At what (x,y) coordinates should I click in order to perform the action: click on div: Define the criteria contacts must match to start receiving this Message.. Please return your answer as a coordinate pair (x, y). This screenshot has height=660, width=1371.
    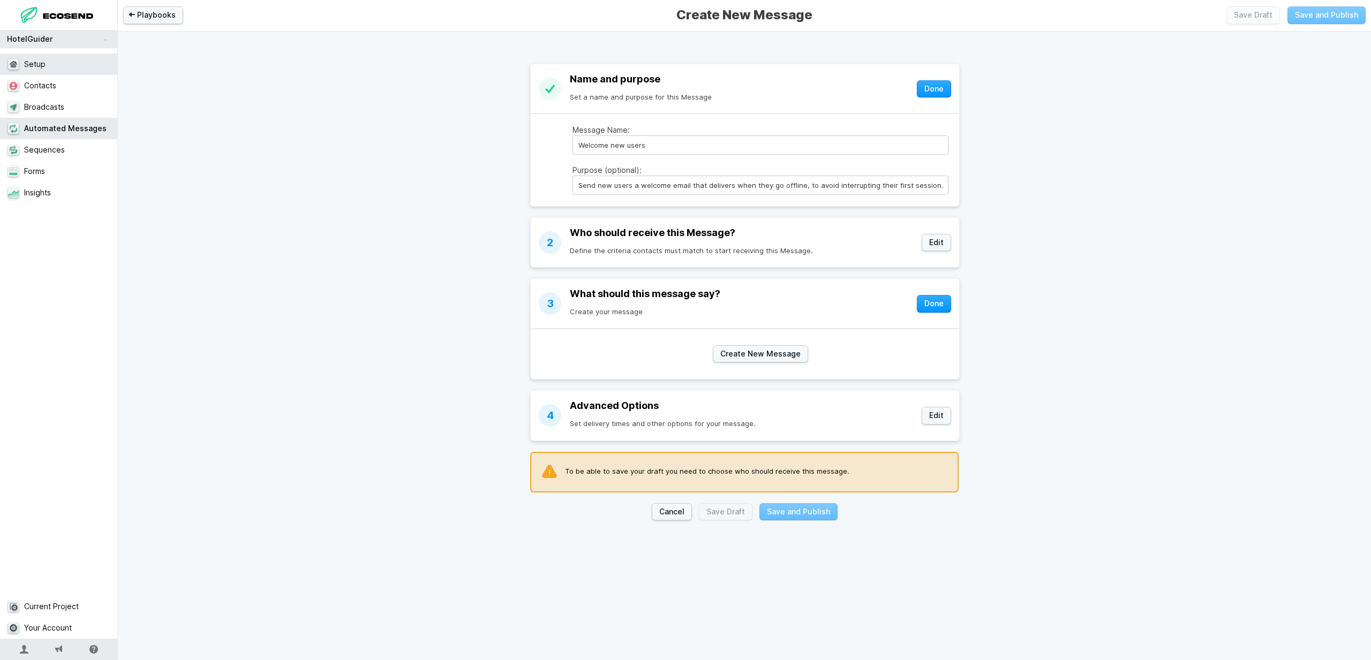
    Looking at the image, I should click on (742, 251).